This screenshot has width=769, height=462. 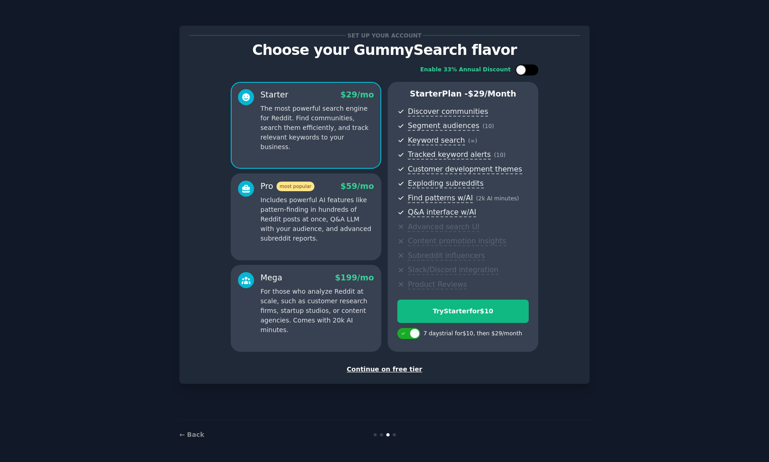 I want to click on span: $ 199 /mo, so click(x=354, y=278).